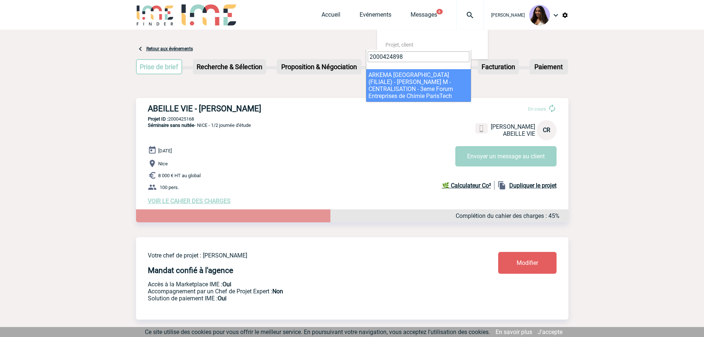 The image size is (704, 337). What do you see at coordinates (502, 185) in the screenshot?
I see `img: file_copy-black-24dp.png` at bounding box center [502, 185].